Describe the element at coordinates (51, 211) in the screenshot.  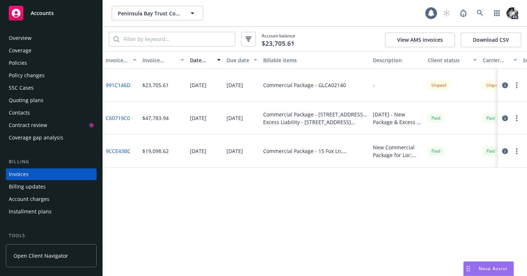
I see `a: Installment plans` at that location.